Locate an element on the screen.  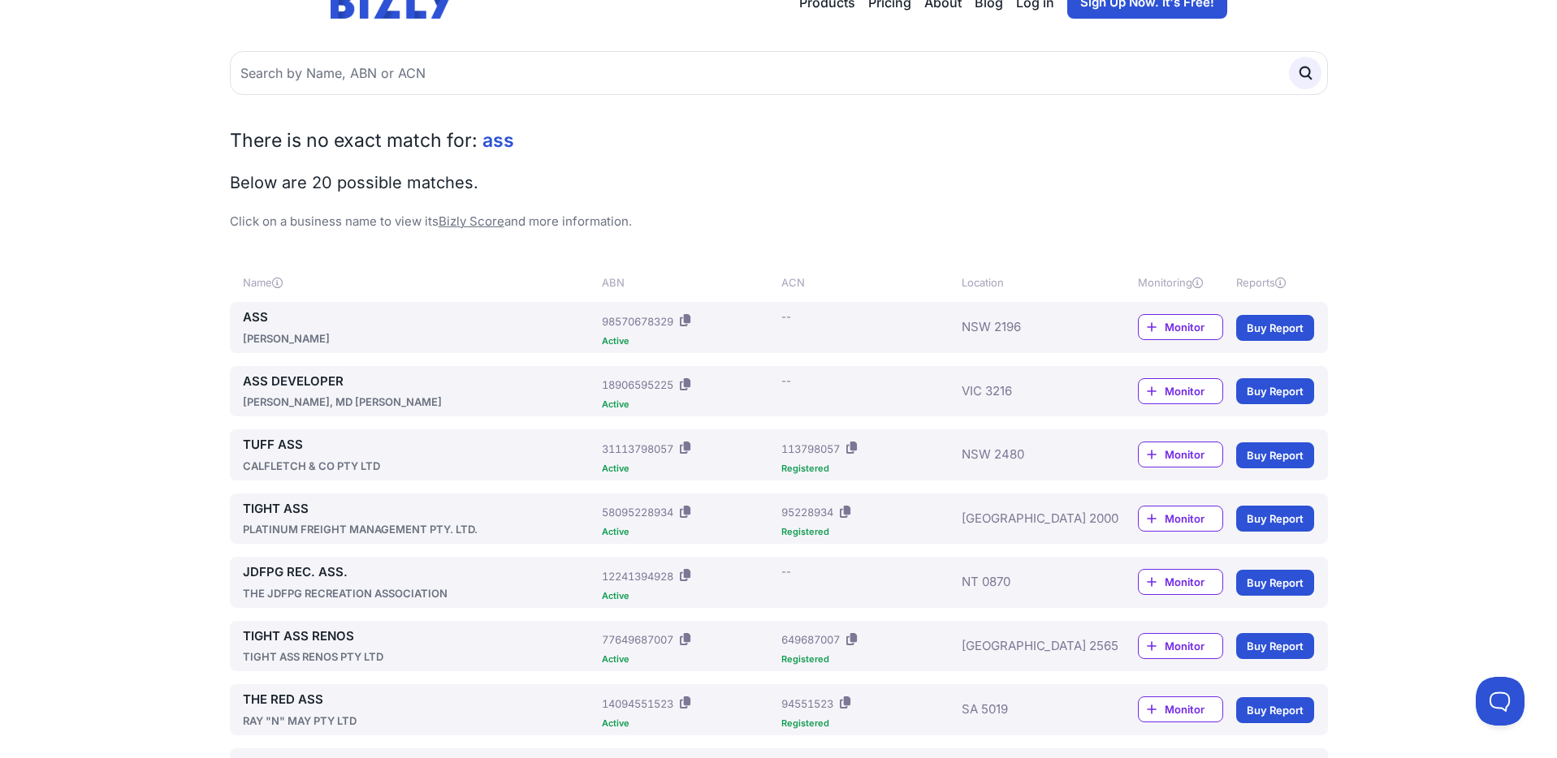
div: RAY "N" MAY PTY LTD is located at coordinates (419, 721).